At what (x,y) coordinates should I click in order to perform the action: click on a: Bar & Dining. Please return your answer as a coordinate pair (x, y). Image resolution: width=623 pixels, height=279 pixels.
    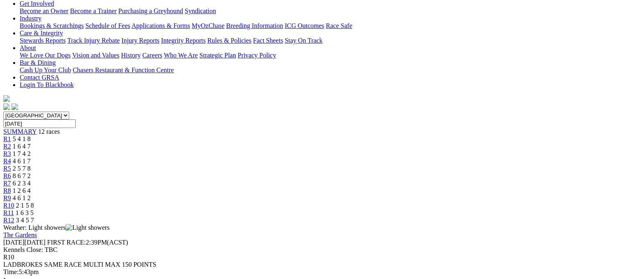
    Looking at the image, I should click on (38, 62).